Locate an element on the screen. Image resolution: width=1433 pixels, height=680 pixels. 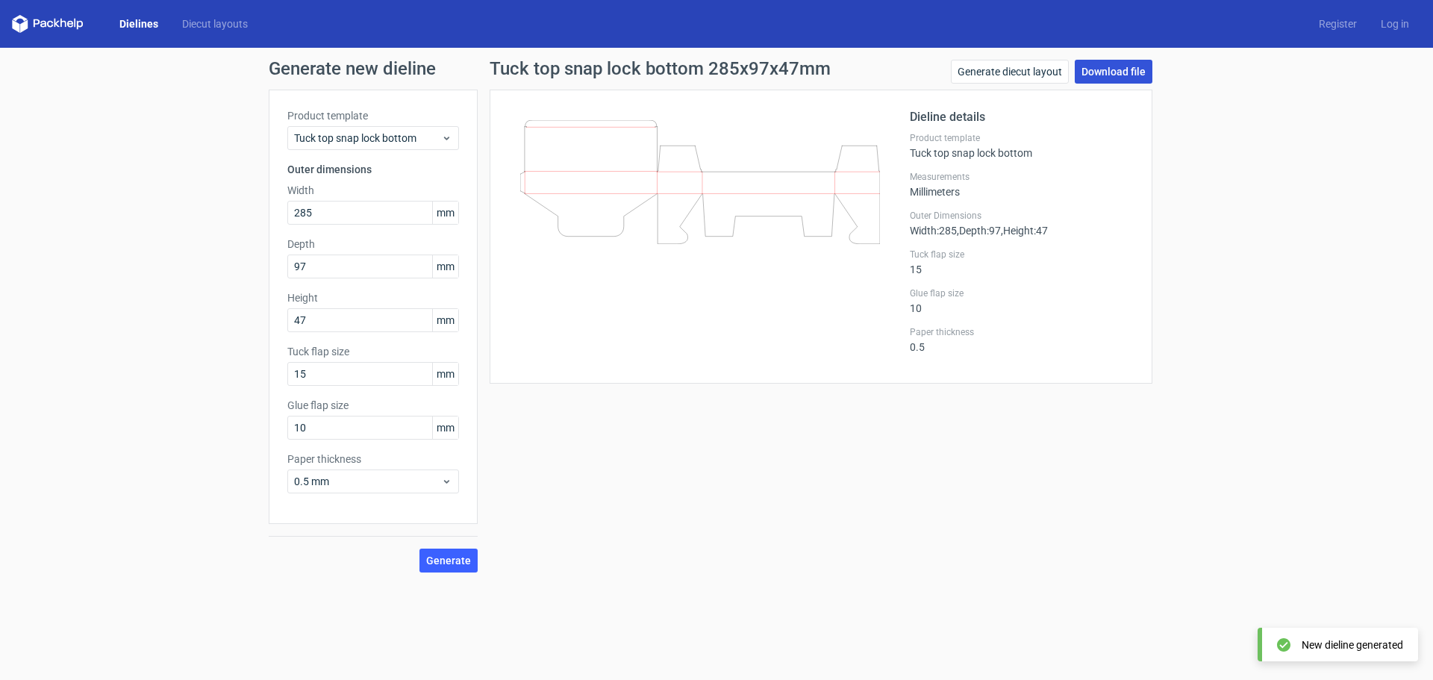
span: , Height : 47 is located at coordinates (1024, 231).